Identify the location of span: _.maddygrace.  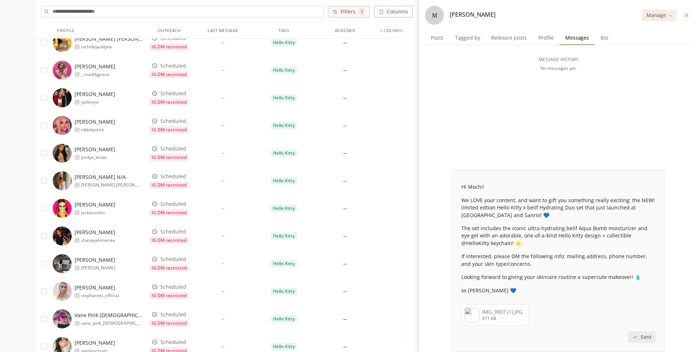
(98, 75).